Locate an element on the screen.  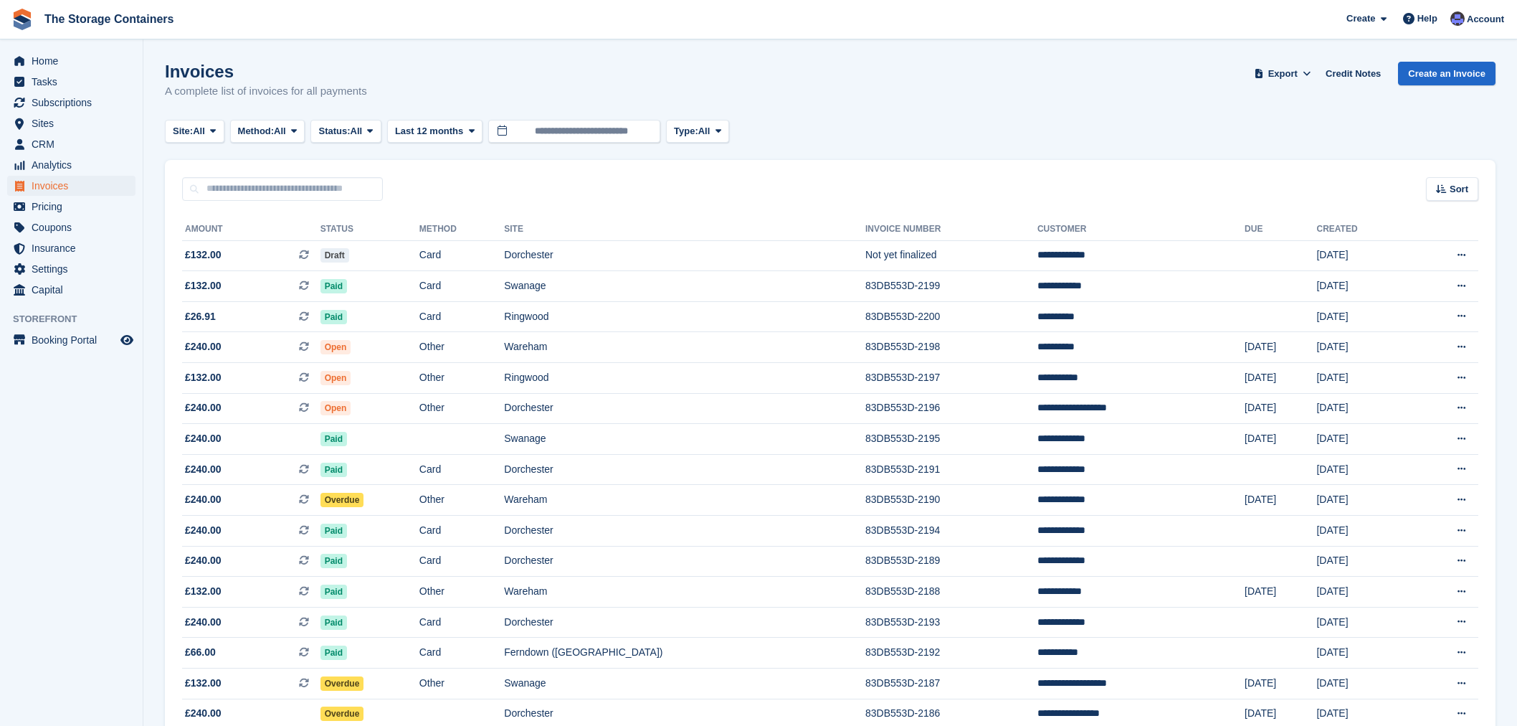
p: A complete list of invoices for all payments is located at coordinates (266, 91).